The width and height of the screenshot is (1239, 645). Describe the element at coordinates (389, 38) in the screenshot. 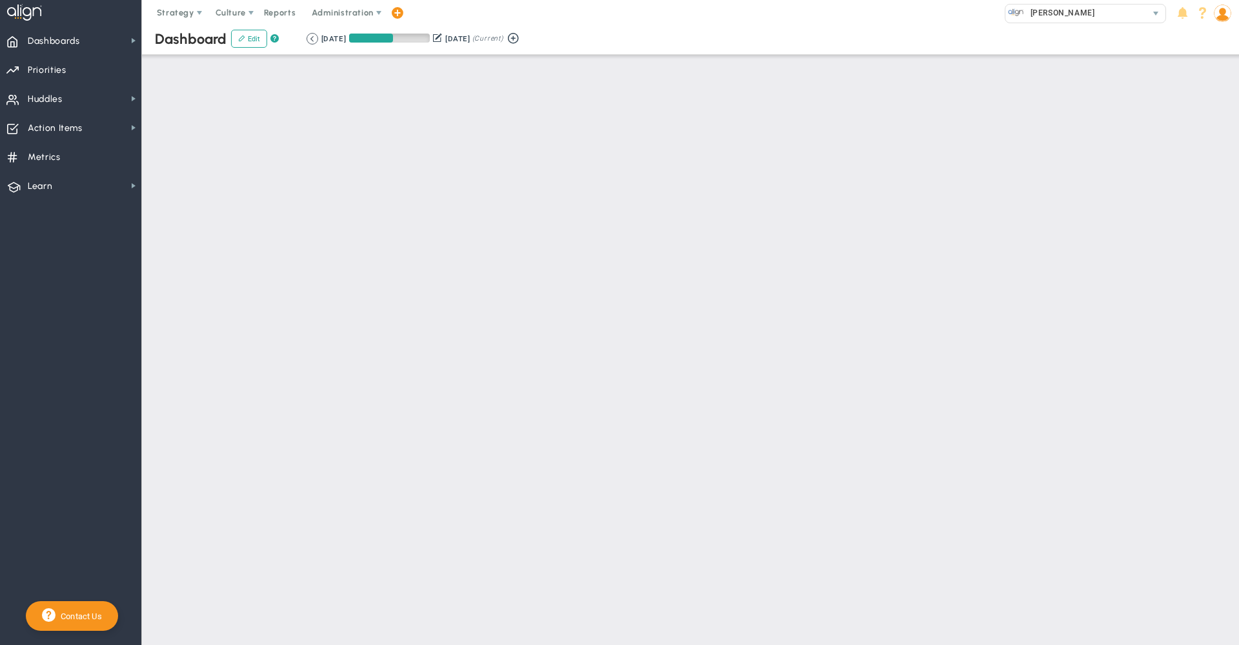

I see `div: Period Progress: 54% Day 49 of 90 with 41 remaining.` at that location.